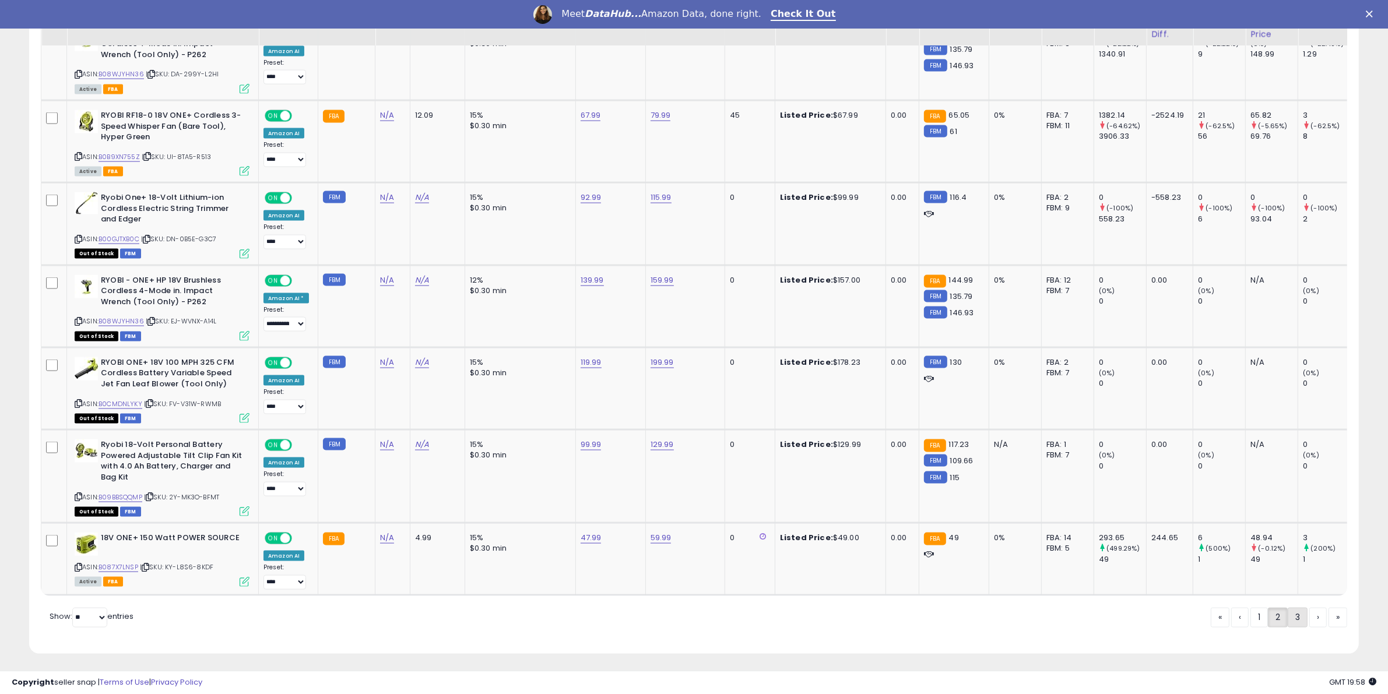  What do you see at coordinates (1066, 455) in the screenshot?
I see `div: FBM: 7` at bounding box center [1066, 455].